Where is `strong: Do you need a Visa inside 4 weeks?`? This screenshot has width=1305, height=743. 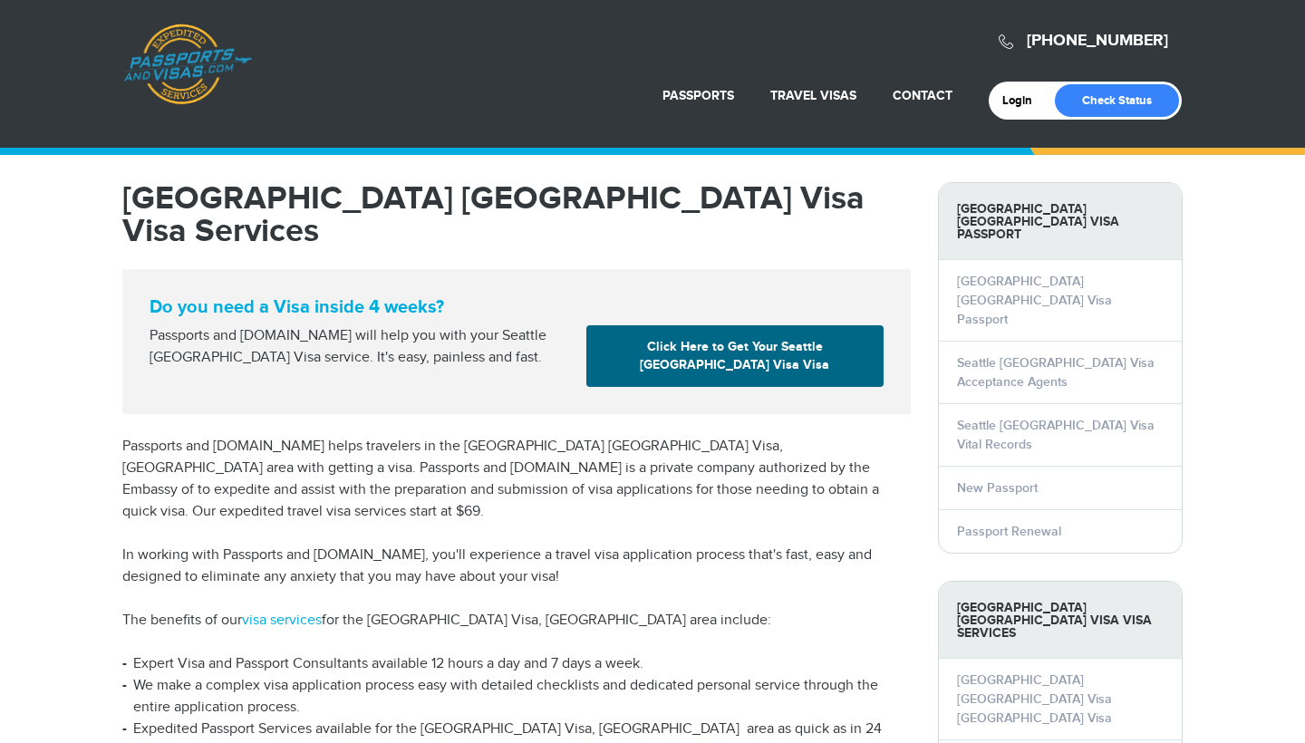 strong: Do you need a Visa inside 4 weeks? is located at coordinates (517, 307).